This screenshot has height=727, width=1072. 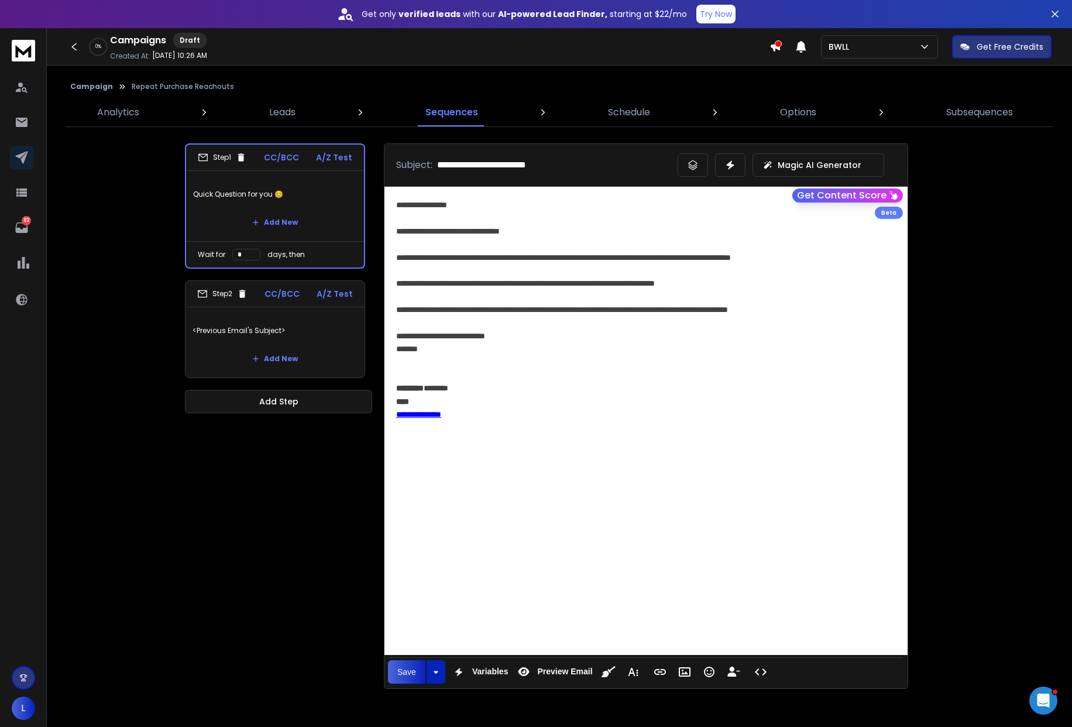 What do you see at coordinates (23, 708) in the screenshot?
I see `span: L` at bounding box center [23, 708].